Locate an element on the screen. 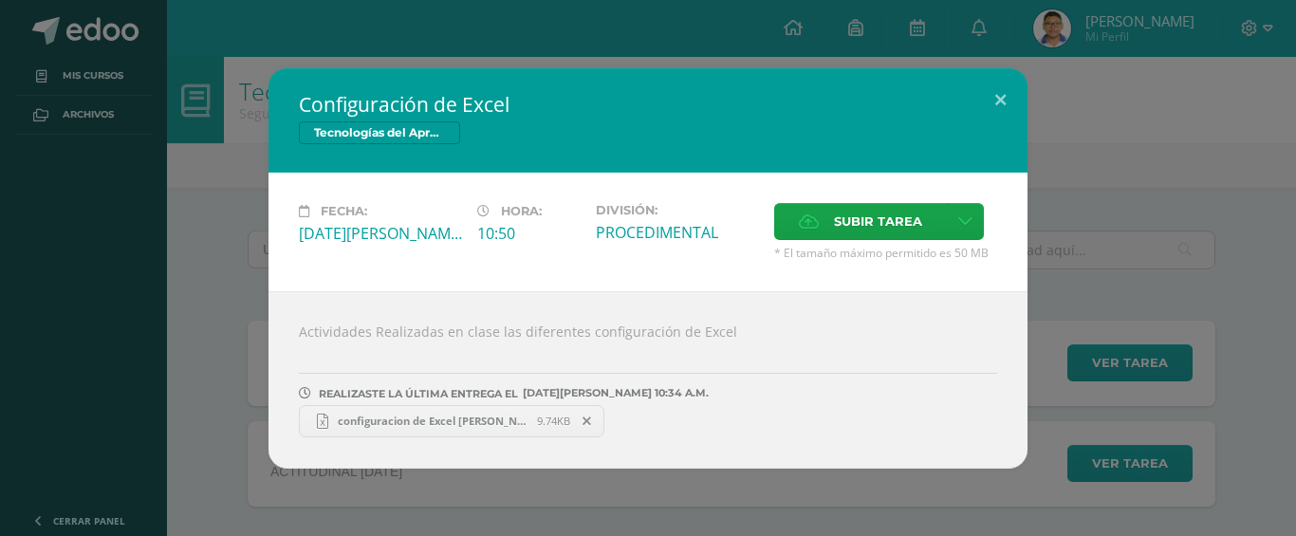 The width and height of the screenshot is (1296, 536). div: 10:50 is located at coordinates (529, 233).